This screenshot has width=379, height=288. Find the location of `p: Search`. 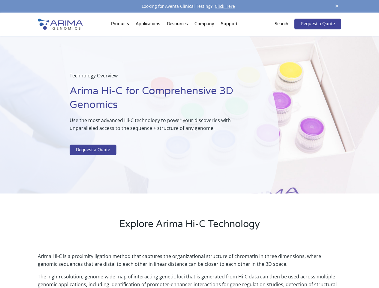

p: Search is located at coordinates (282, 24).